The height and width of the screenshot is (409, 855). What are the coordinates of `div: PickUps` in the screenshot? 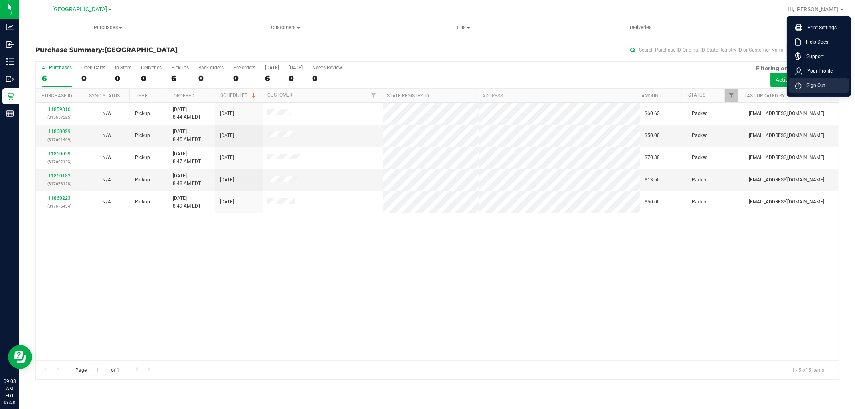 It's located at (180, 68).